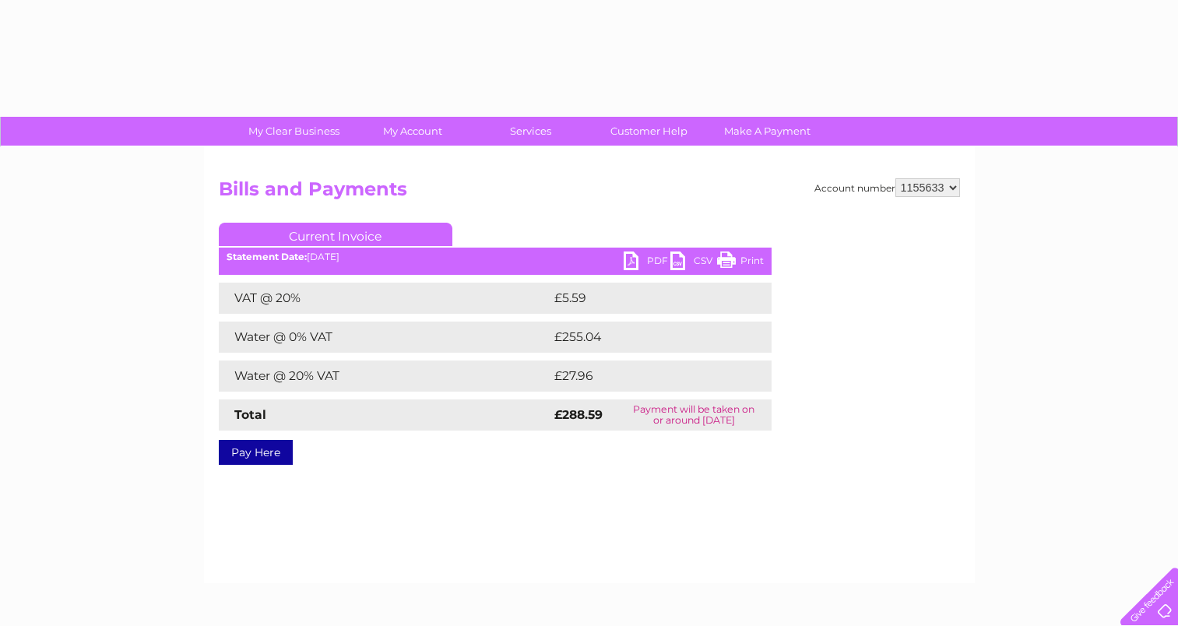 Image resolution: width=1178 pixels, height=626 pixels. Describe the element at coordinates (412, 131) in the screenshot. I see `a: My Account` at that location.